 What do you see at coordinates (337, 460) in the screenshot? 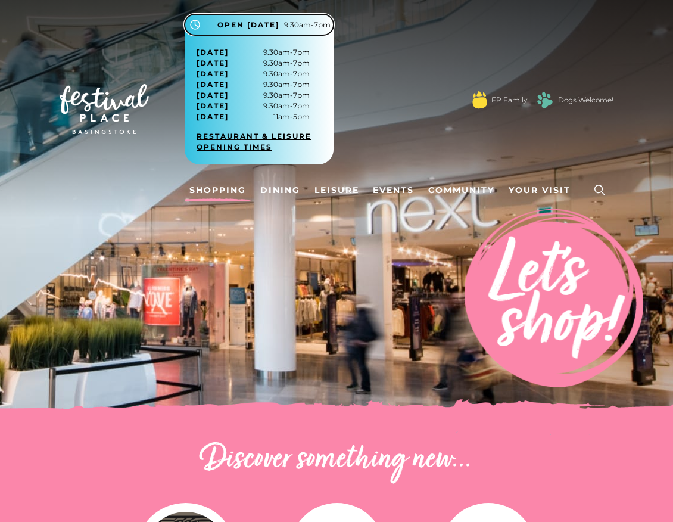
I see `h2: Discover something new...` at bounding box center [337, 460].